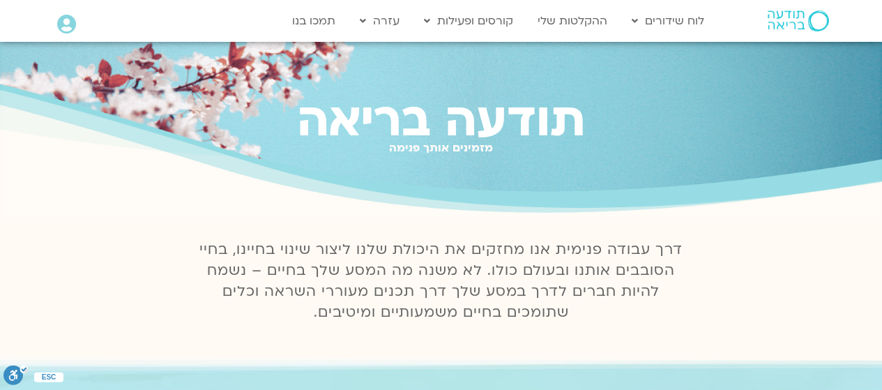 The width and height of the screenshot is (882, 390). Describe the element at coordinates (469, 21) in the screenshot. I see `a: קורסים ופעילות` at that location.